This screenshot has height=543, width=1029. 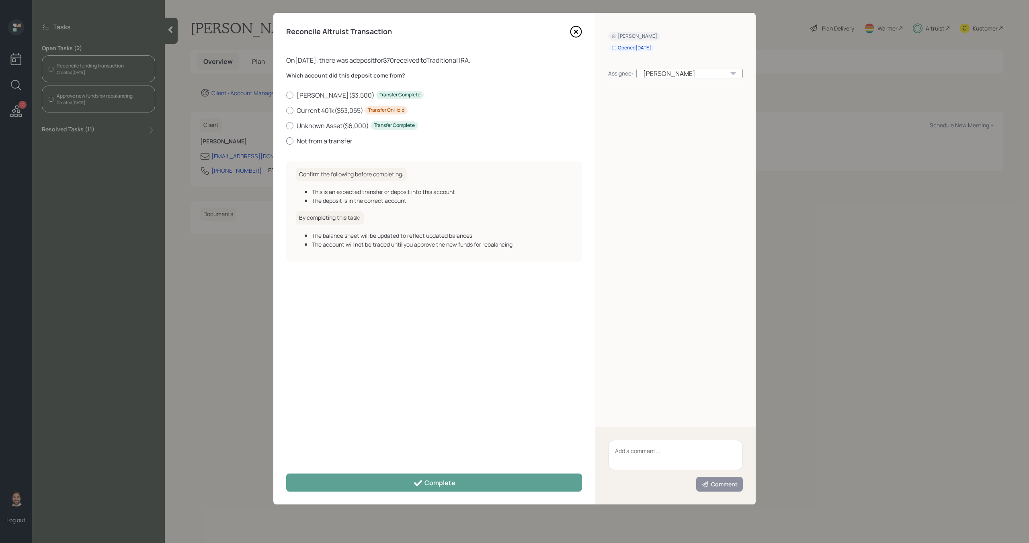 What do you see at coordinates (434, 111) in the screenshot?
I see `label: Current 401k ( $53,055 )` at bounding box center [434, 111].